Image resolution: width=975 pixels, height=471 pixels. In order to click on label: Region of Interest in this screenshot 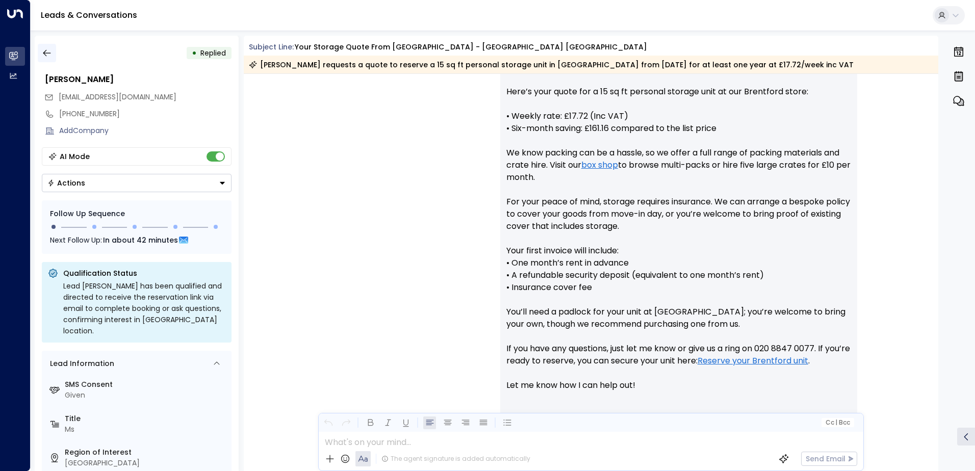, I will do `click(146, 452)`.